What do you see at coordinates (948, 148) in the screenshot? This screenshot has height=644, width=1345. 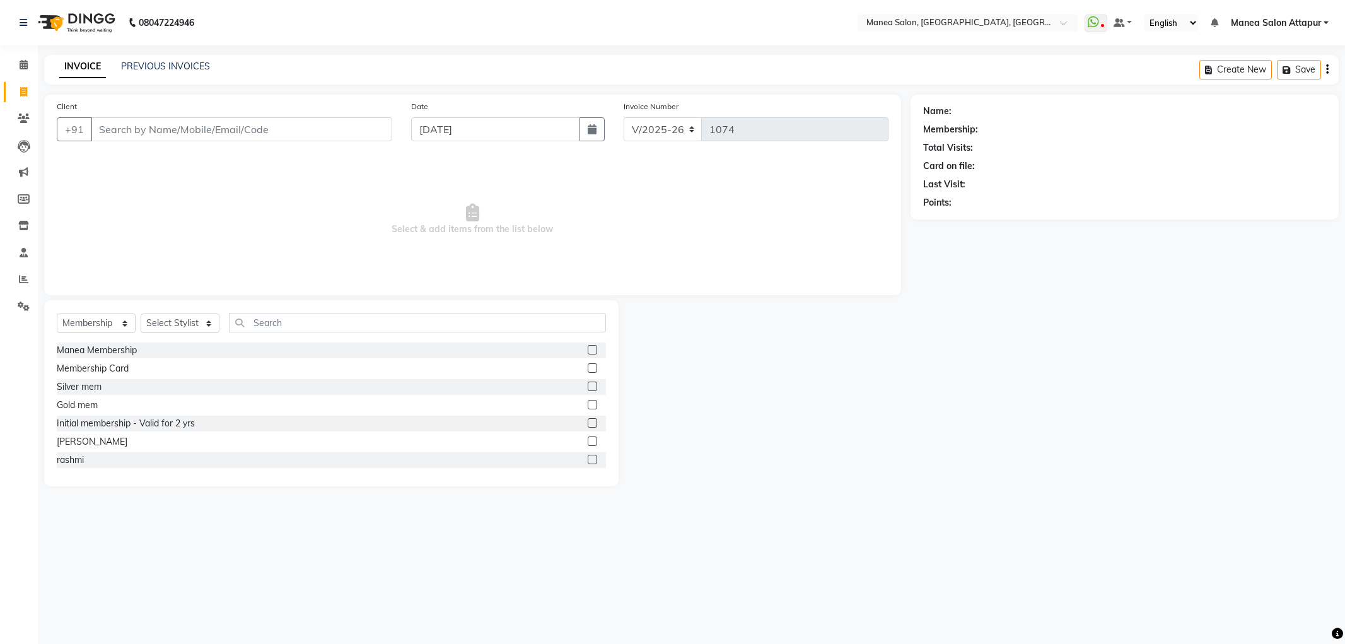 I see `div: Total Visits:` at bounding box center [948, 148].